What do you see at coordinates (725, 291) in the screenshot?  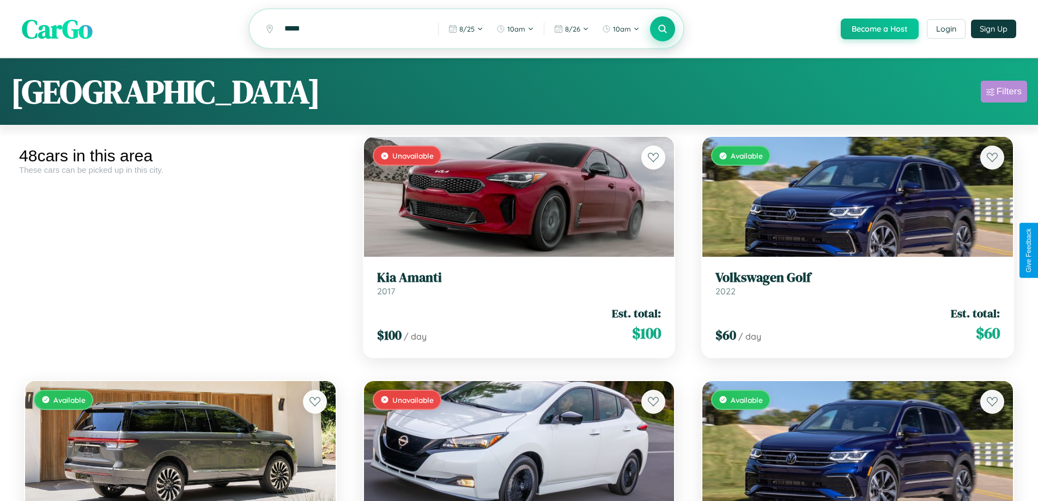 I see `span: 2022` at bounding box center [725, 291].